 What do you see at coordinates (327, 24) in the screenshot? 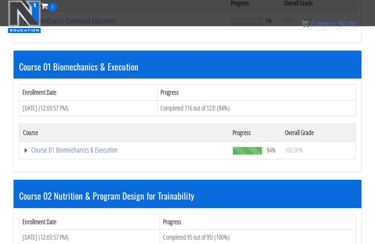
I see `span: items:` at bounding box center [327, 24].